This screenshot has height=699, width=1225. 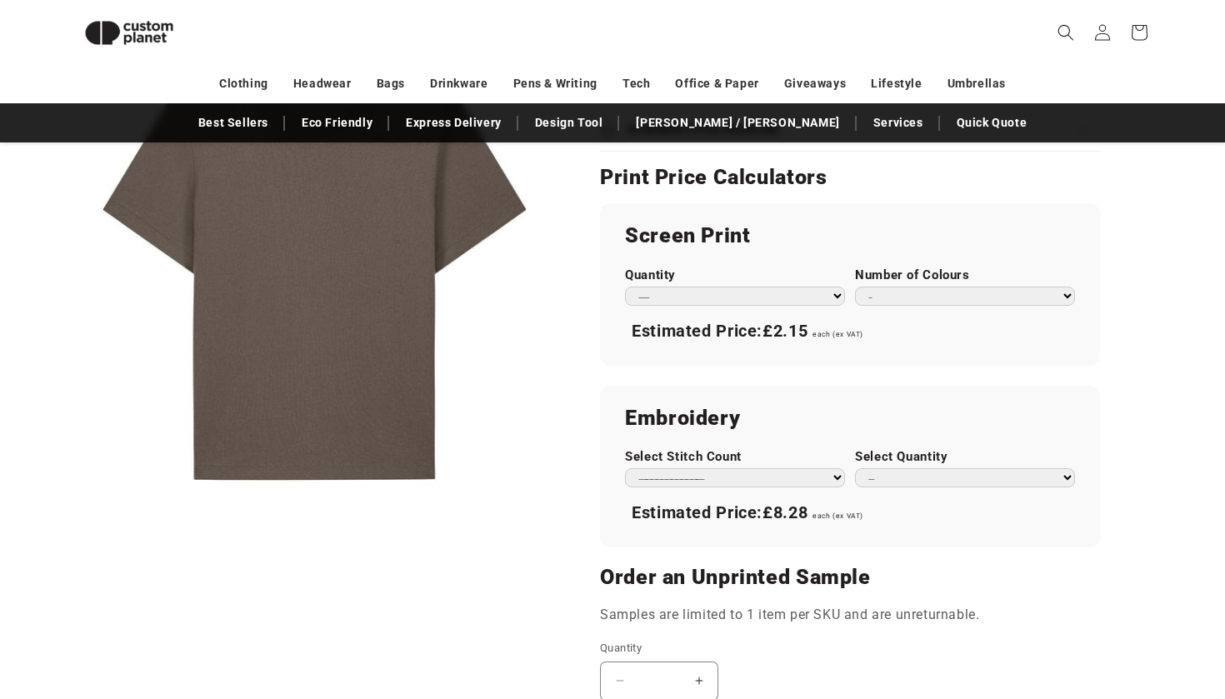 I want to click on label: Number of Colours, so click(x=965, y=275).